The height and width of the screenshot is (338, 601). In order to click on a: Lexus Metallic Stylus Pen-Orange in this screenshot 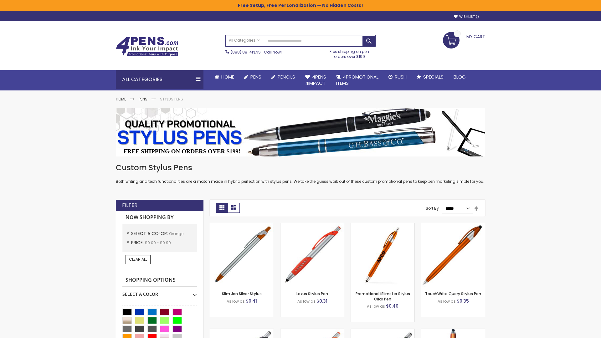, I will do `click(383, 331)`.